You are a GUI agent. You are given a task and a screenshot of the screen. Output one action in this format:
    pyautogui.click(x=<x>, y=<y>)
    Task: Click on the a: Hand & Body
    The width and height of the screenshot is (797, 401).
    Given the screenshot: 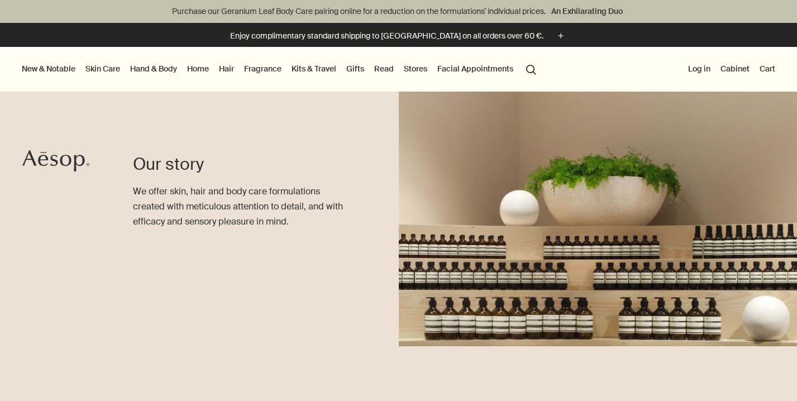 What is the action you would take?
    pyautogui.click(x=154, y=69)
    